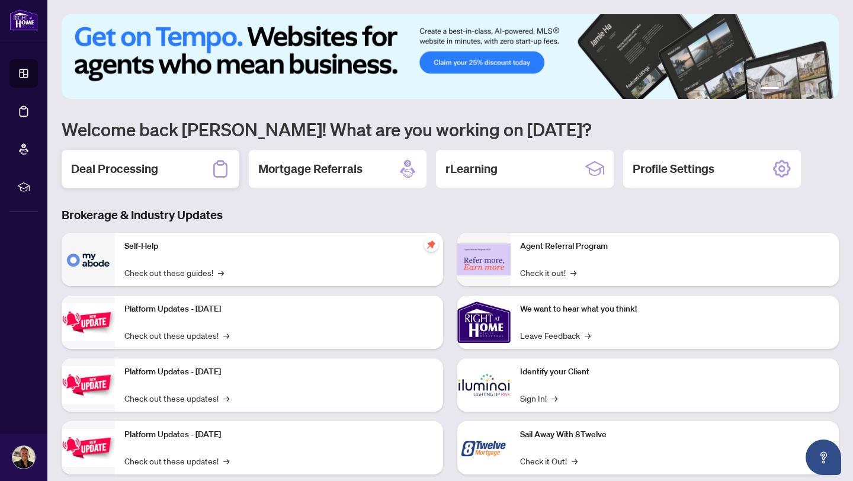 The height and width of the screenshot is (481, 853). What do you see at coordinates (310, 169) in the screenshot?
I see `h2: Mortgage Referrals` at bounding box center [310, 169].